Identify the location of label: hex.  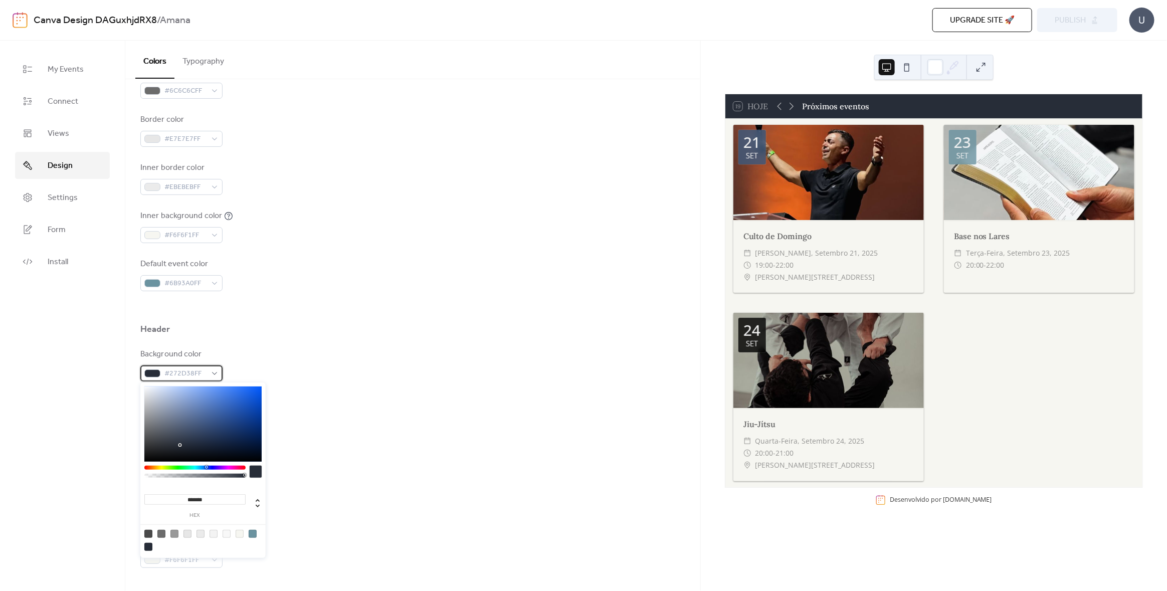
(195, 515).